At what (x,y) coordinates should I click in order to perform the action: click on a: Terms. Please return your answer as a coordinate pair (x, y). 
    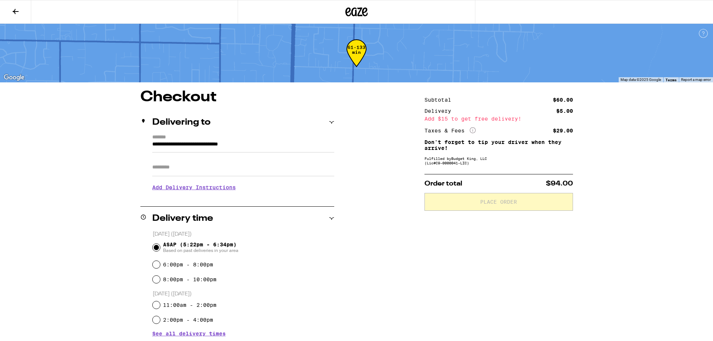
    Looking at the image, I should click on (671, 80).